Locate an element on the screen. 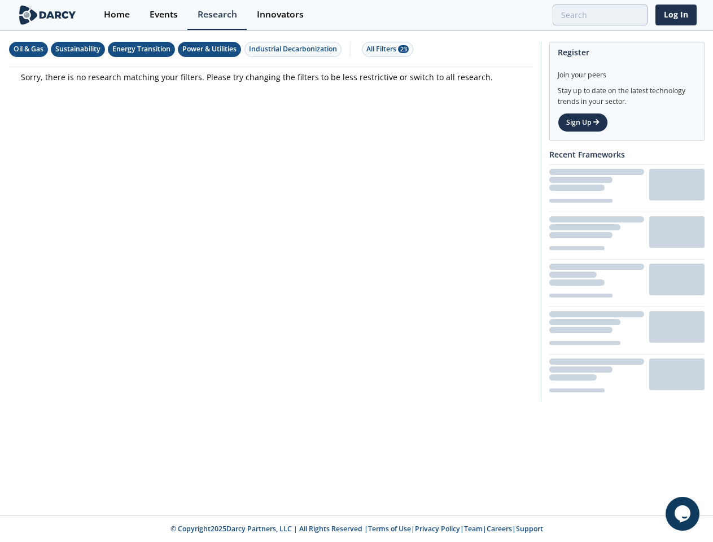 This screenshot has height=542, width=713. div: Events is located at coordinates (164, 15).